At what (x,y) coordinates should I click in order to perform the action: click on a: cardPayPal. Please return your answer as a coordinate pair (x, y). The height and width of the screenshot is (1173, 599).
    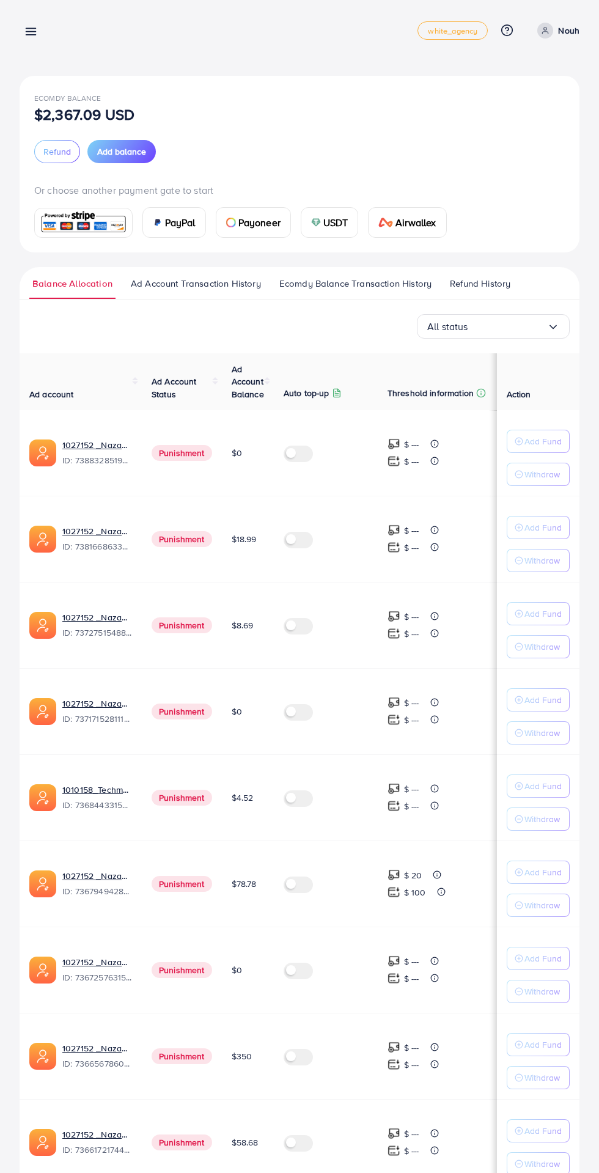
    Looking at the image, I should click on (174, 222).